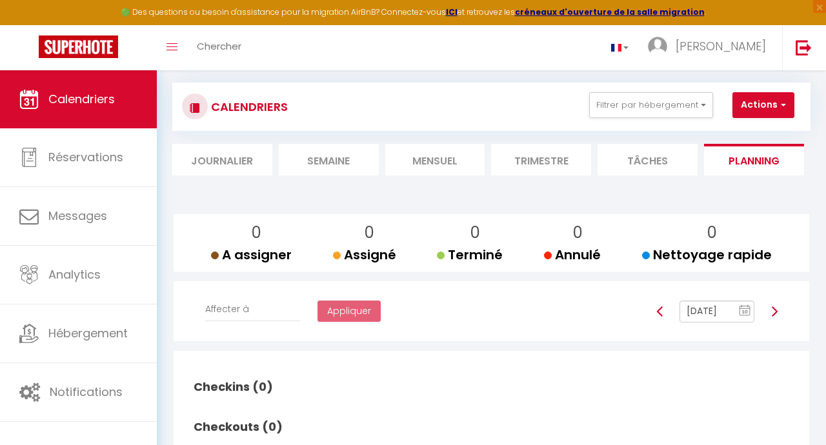 This screenshot has height=445, width=826. Describe the element at coordinates (470, 255) in the screenshot. I see `span: Terminé` at that location.